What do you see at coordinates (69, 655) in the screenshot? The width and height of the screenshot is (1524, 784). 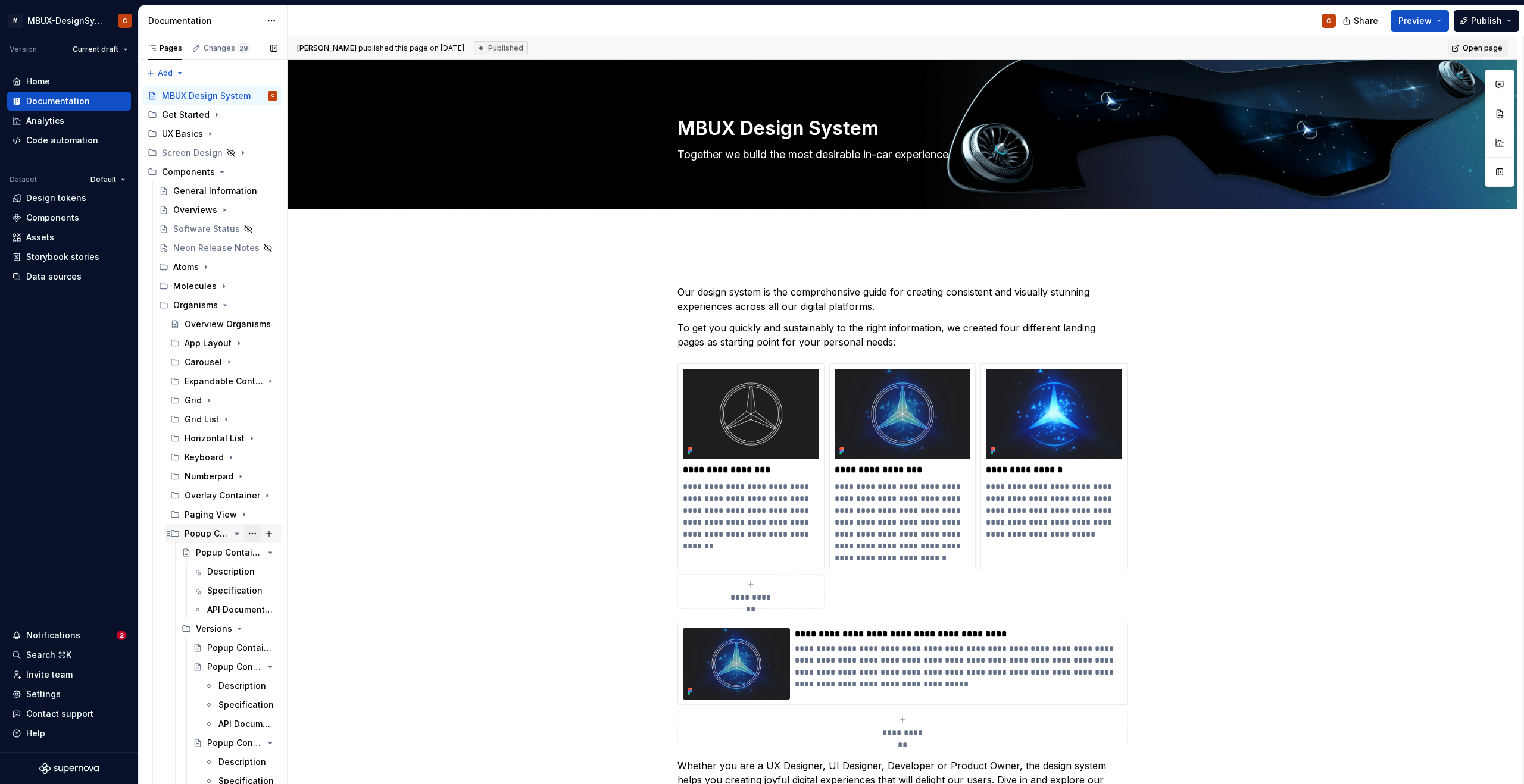 I see `button: Search ⌘K` at bounding box center [69, 655].